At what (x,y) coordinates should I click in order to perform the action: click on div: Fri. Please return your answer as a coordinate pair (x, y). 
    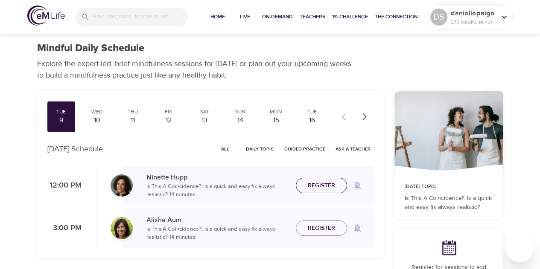
    Looking at the image, I should click on (169, 112).